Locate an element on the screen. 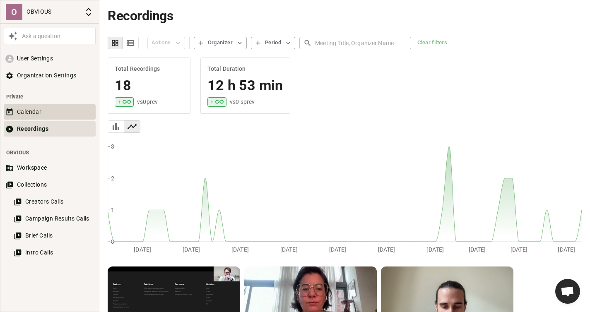  button: Creators Calls is located at coordinates (54, 201).